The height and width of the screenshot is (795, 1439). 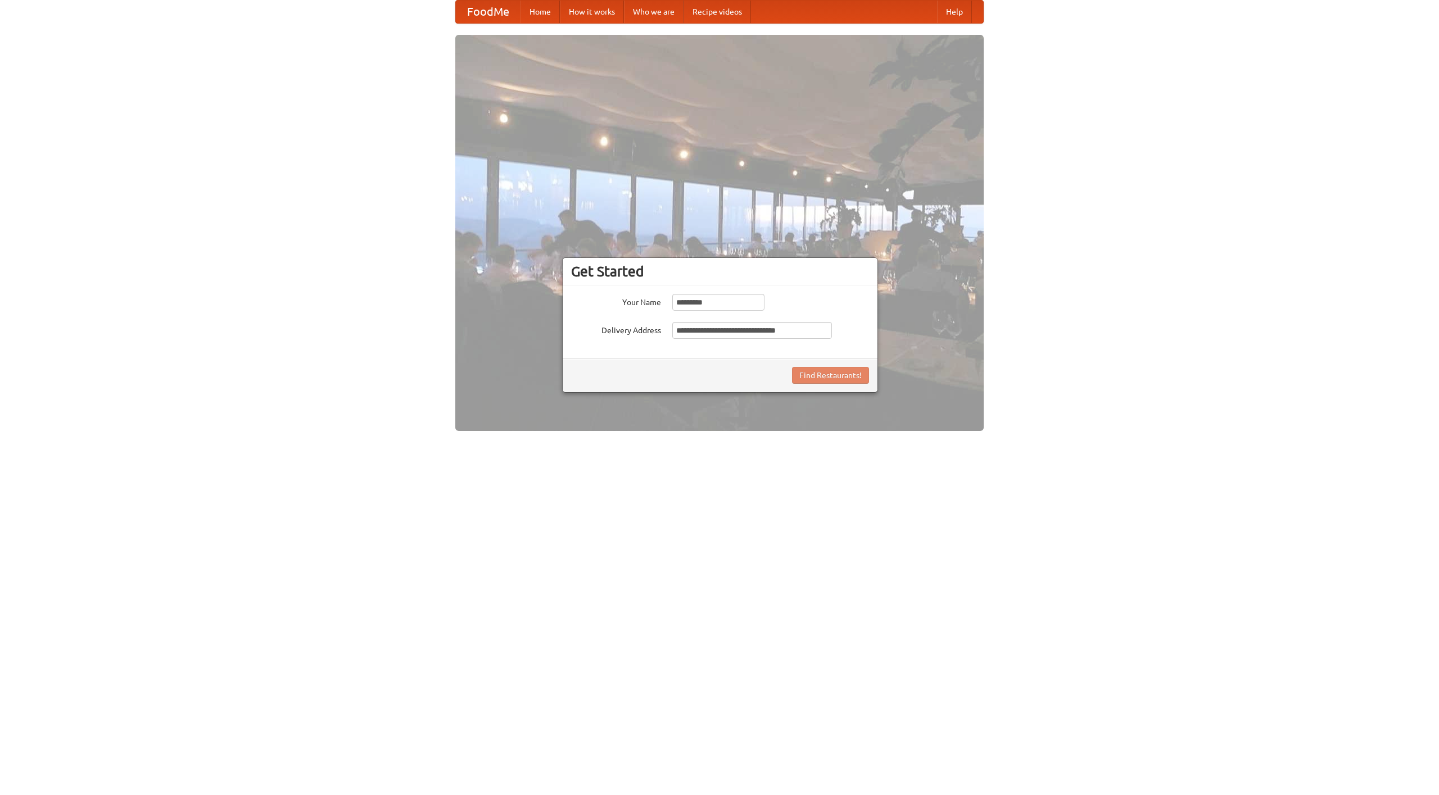 I want to click on a: Home, so click(x=540, y=12).